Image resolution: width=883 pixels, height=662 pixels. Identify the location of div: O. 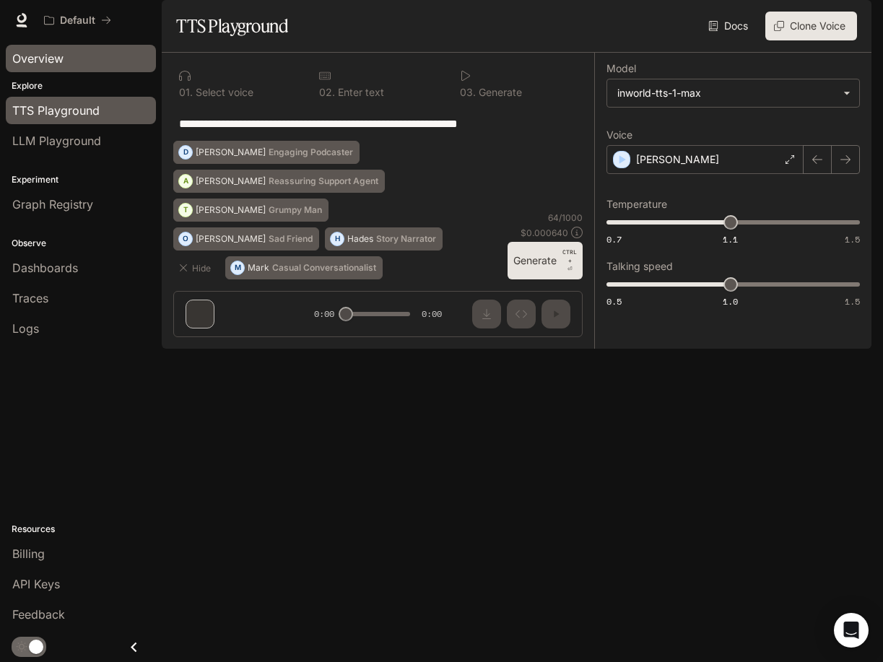
(186, 239).